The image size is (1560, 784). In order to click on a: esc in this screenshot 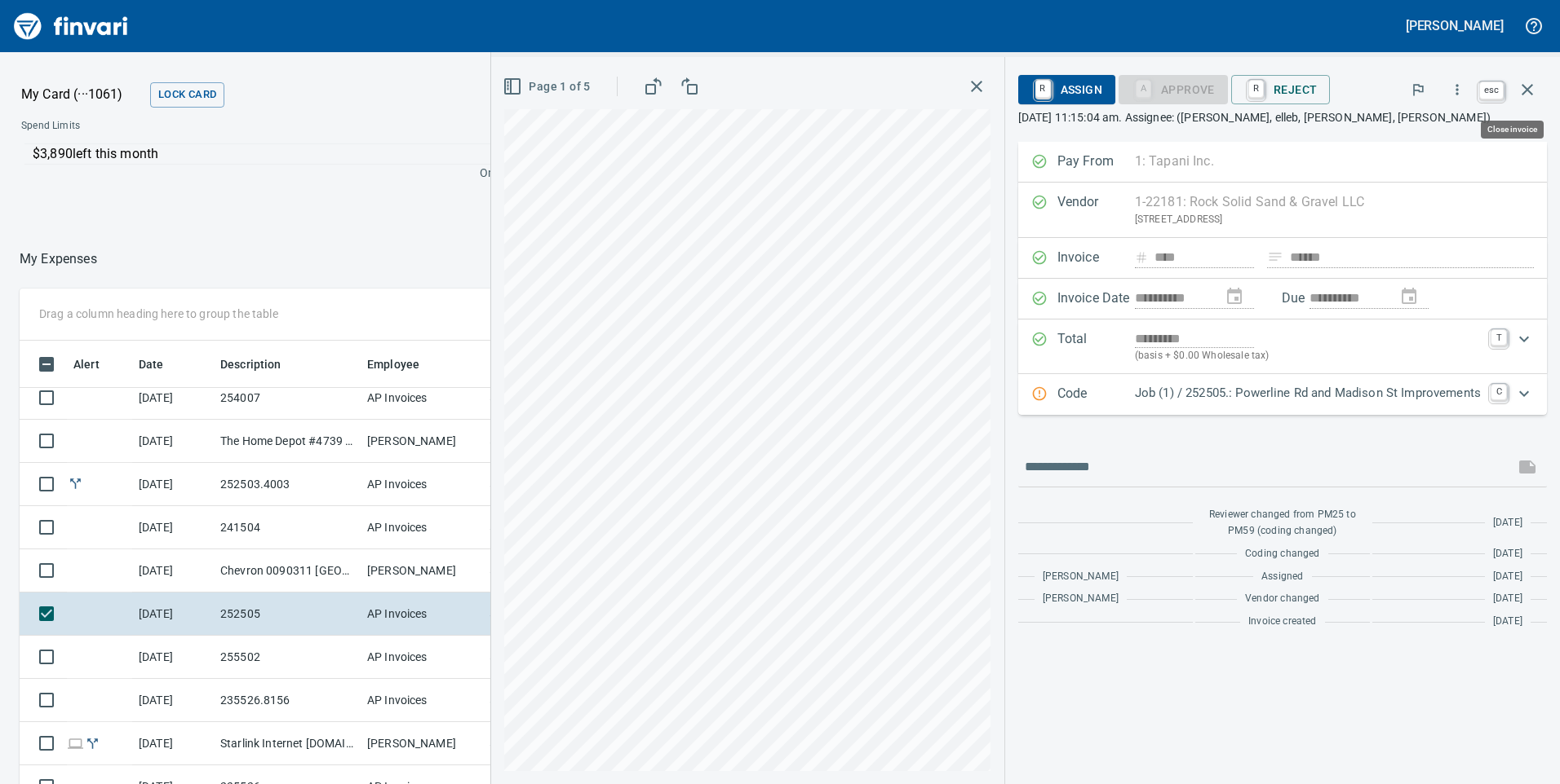, I will do `click(1491, 91)`.